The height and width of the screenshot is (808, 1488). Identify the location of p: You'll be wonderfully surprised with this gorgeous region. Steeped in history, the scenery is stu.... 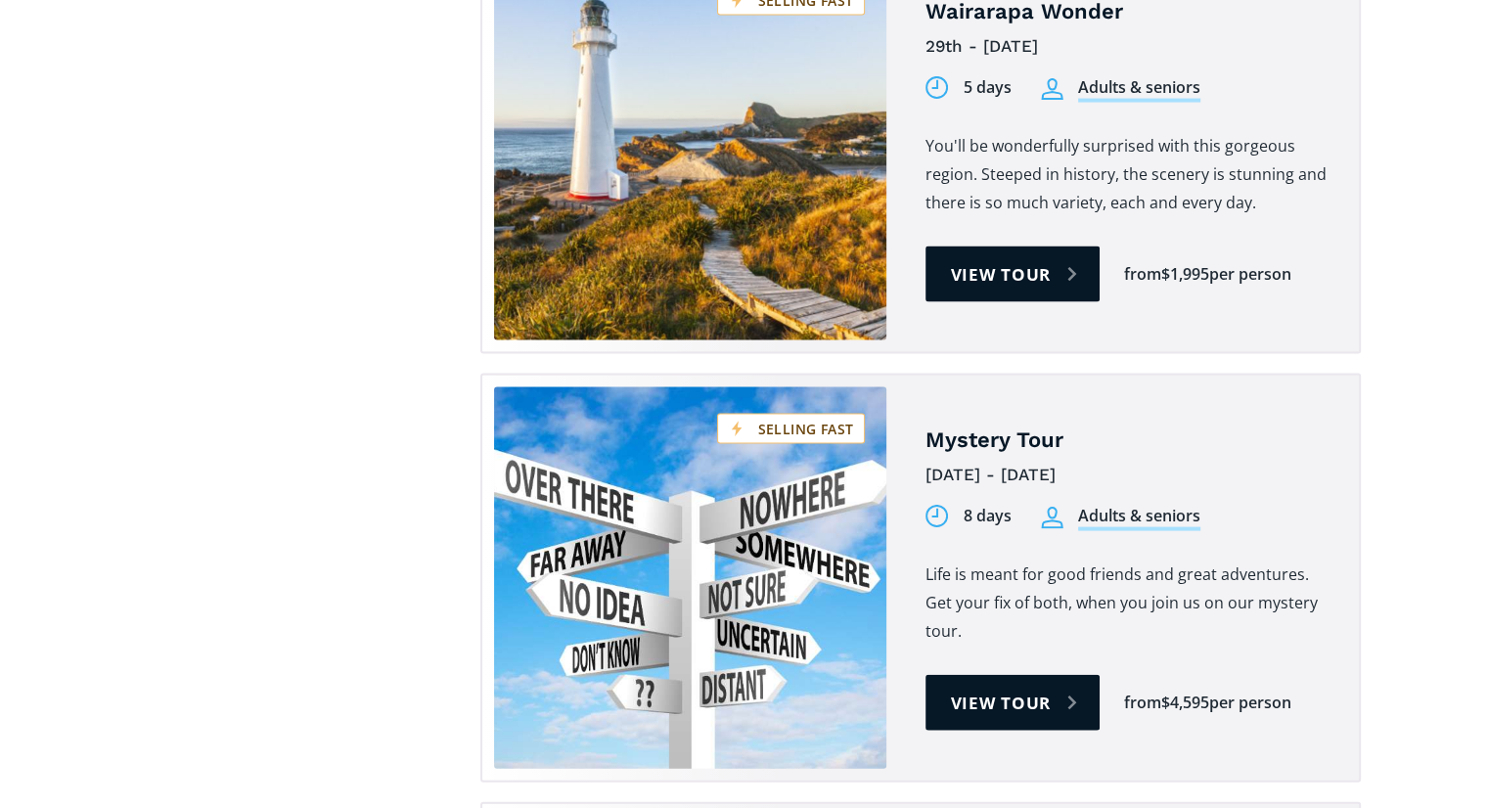
(1127, 174).